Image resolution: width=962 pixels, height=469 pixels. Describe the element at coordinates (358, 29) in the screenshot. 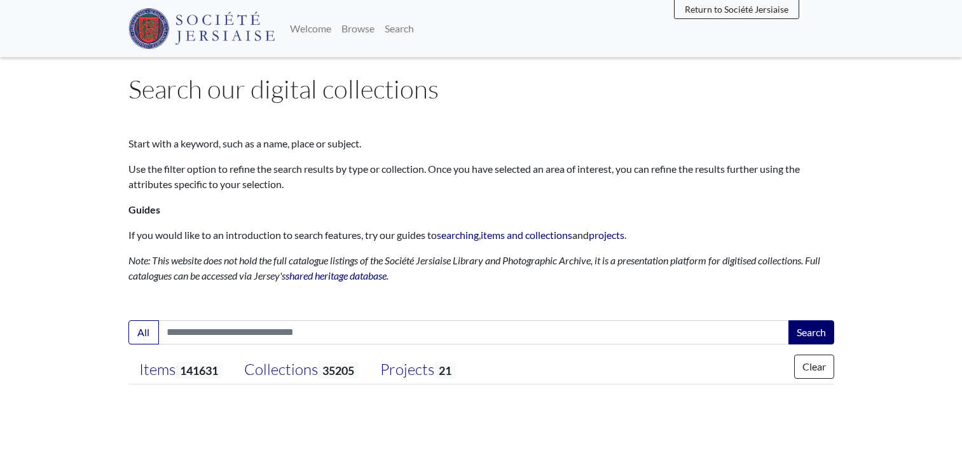

I see `a: Browse` at that location.